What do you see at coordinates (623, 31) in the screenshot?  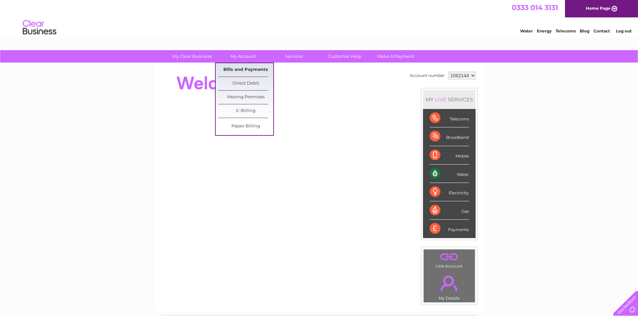 I see `a: Log out` at bounding box center [623, 31].